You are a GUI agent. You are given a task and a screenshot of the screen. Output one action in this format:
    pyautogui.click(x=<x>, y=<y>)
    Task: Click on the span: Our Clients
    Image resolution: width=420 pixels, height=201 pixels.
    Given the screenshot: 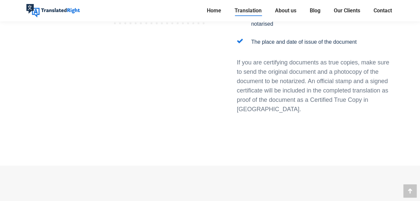 What is the action you would take?
    pyautogui.click(x=347, y=11)
    